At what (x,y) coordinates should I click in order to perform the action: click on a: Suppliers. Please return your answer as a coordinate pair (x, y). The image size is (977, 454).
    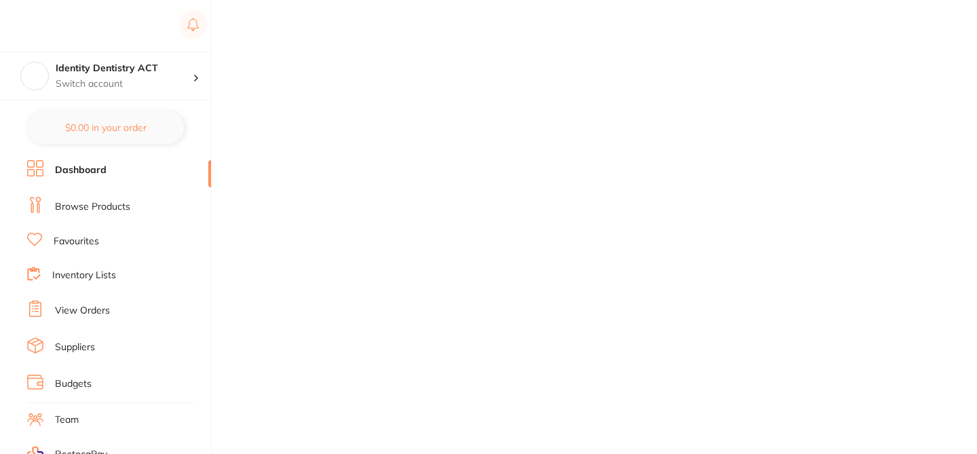
    Looking at the image, I should click on (75, 347).